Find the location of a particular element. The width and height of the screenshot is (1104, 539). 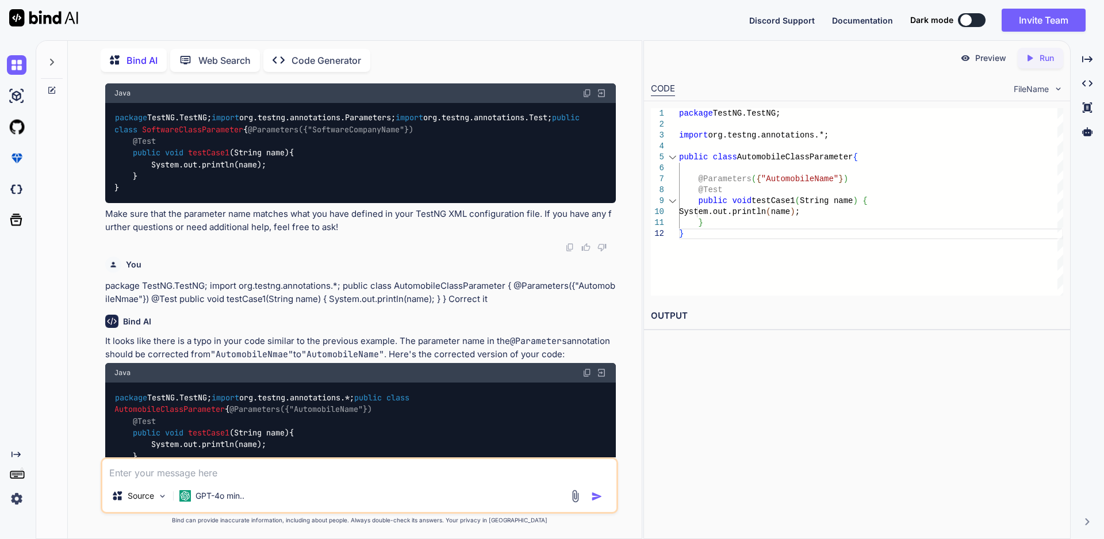

img: attachment is located at coordinates (575, 496).